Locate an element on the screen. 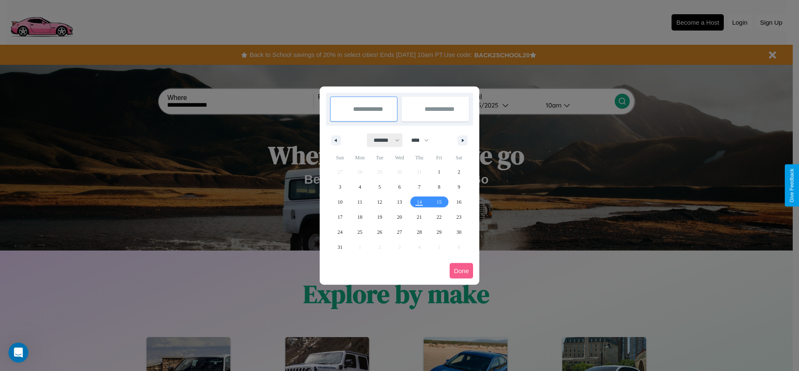 The width and height of the screenshot is (799, 371). button: 12 is located at coordinates (380, 202).